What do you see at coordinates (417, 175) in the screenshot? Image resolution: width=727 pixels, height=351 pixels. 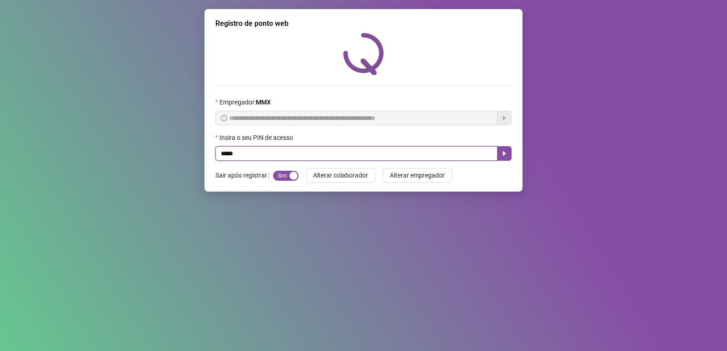 I see `span: Alterar empregador` at bounding box center [417, 175].